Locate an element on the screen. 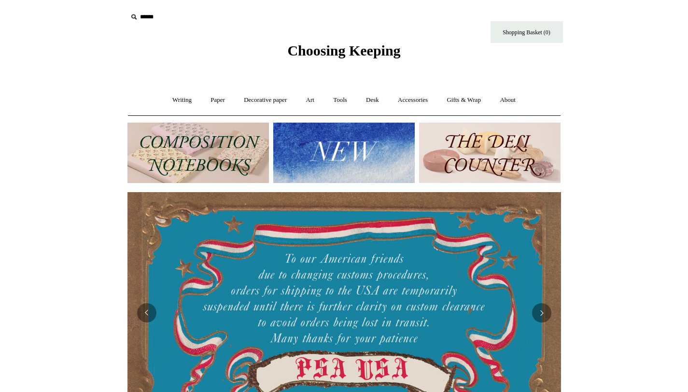 This screenshot has width=688, height=392. a: Gifts & Wrap is located at coordinates (463, 100).